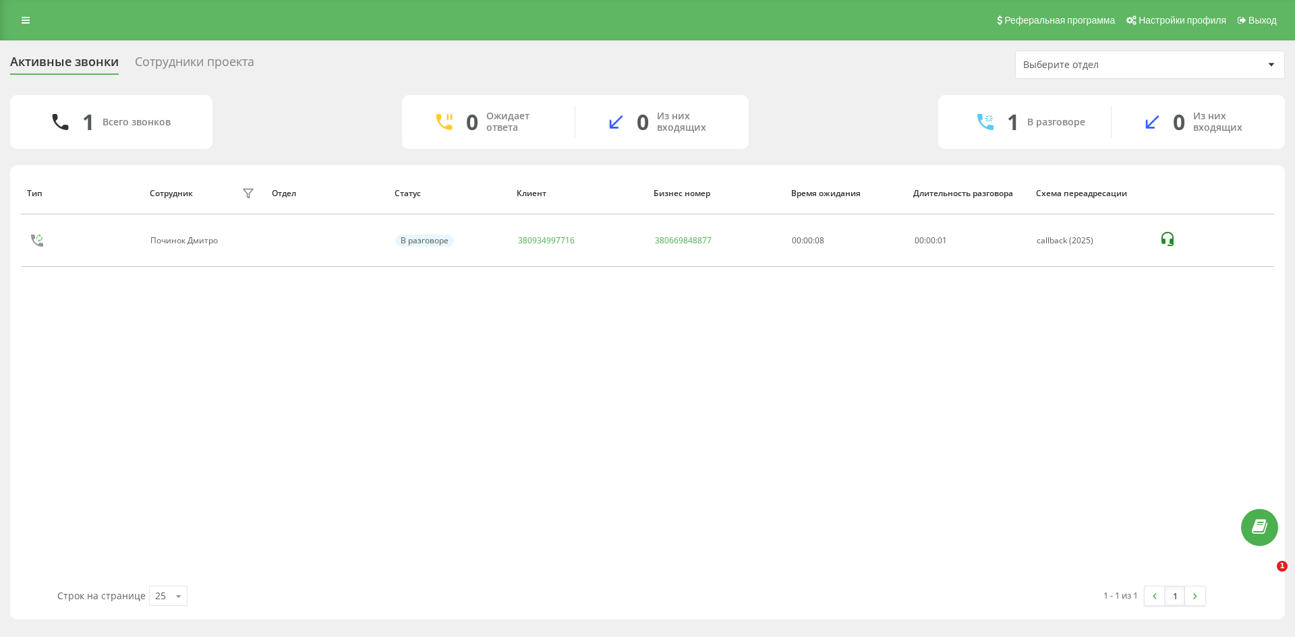 The width and height of the screenshot is (1295, 637). What do you see at coordinates (942, 240) in the screenshot?
I see `span: 01` at bounding box center [942, 240].